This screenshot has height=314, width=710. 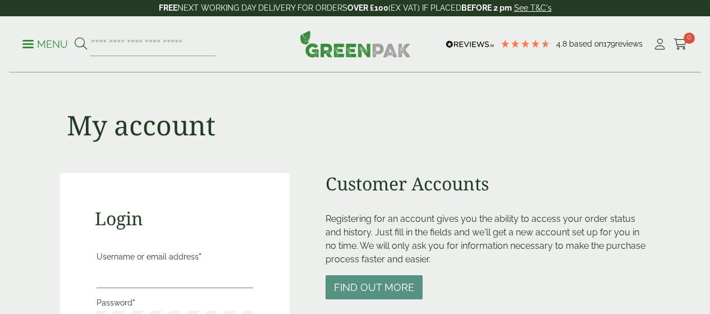 I want to click on label: Password, so click(x=175, y=302).